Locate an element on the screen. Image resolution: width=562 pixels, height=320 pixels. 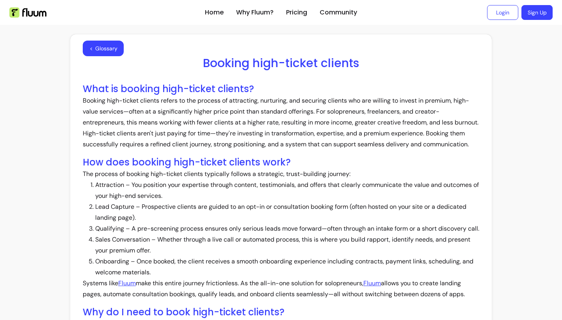
a: Community is located at coordinates (338, 12).